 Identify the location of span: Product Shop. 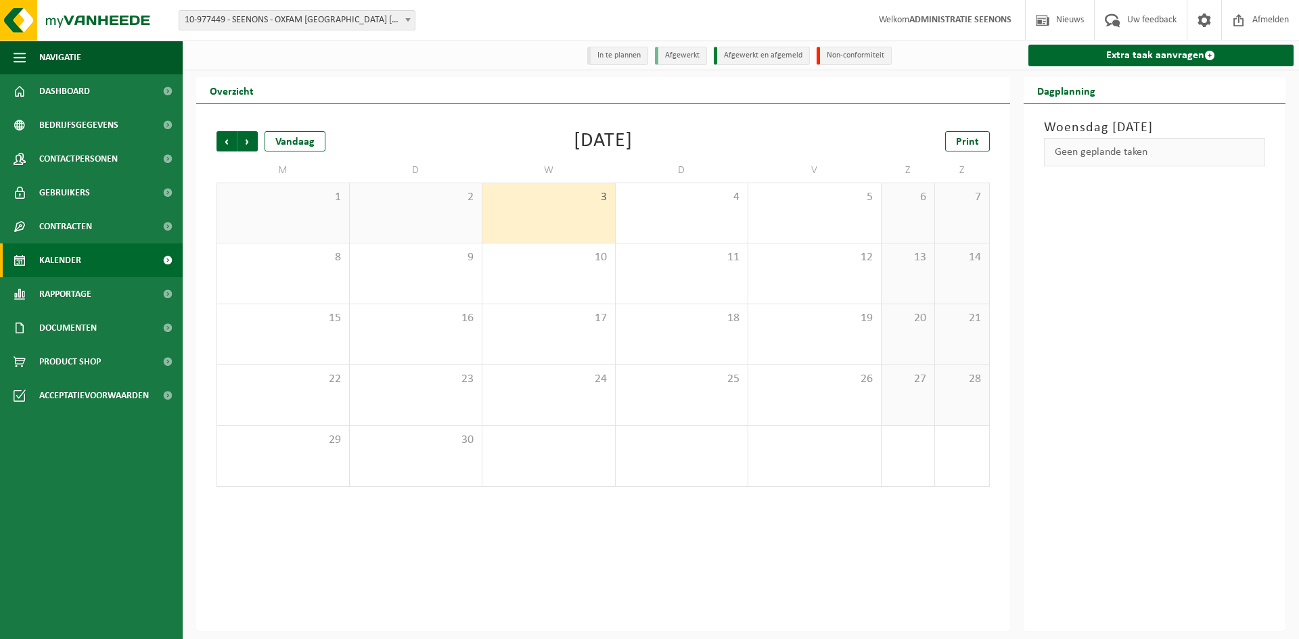
(70, 362).